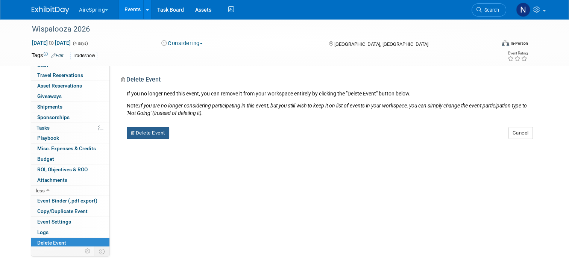 Image resolution: width=569 pixels, height=266 pixels. Describe the element at coordinates (70, 128) in the screenshot. I see `a: Tasks` at that location.